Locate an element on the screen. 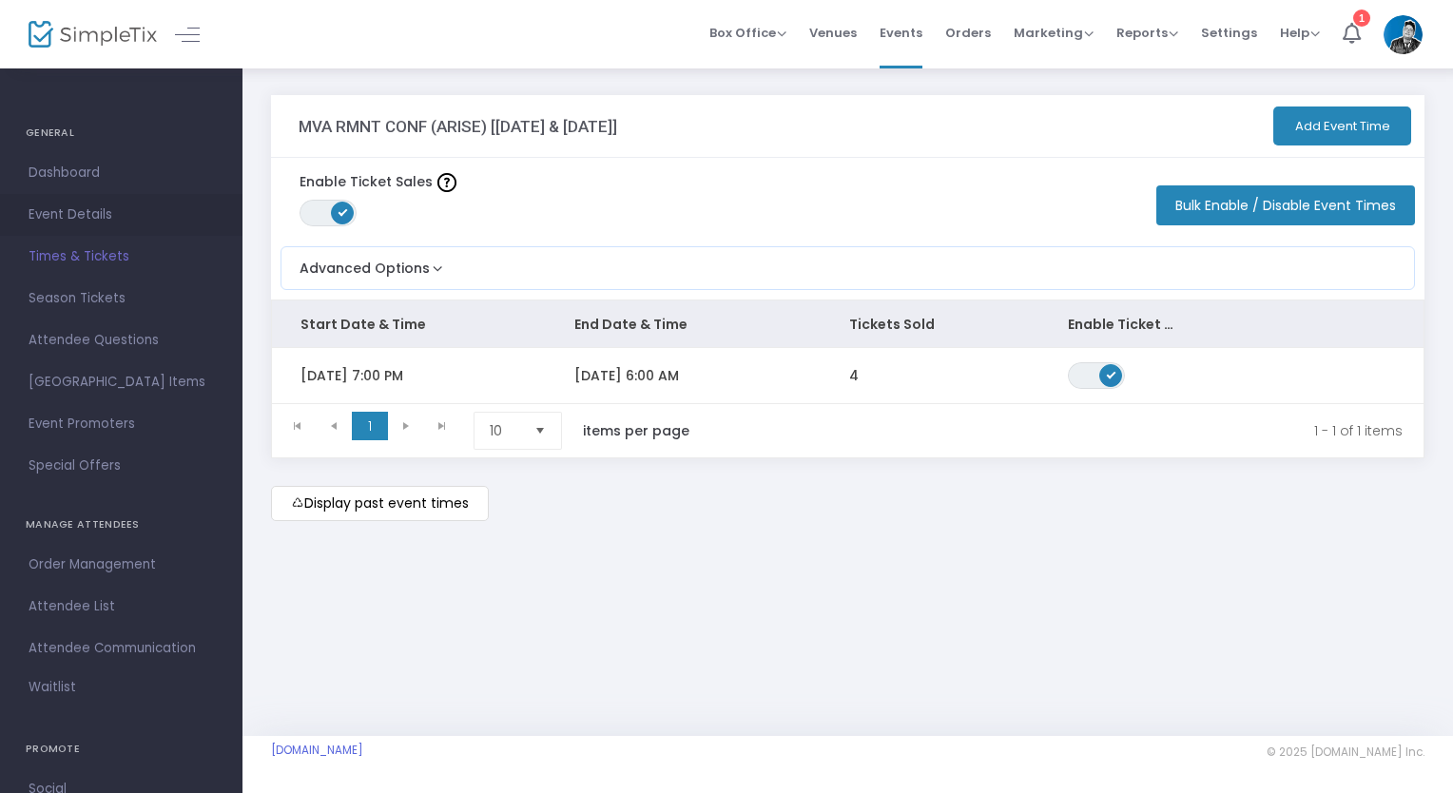 This screenshot has width=1453, height=793. span: Season Tickets is located at coordinates (121, 299).